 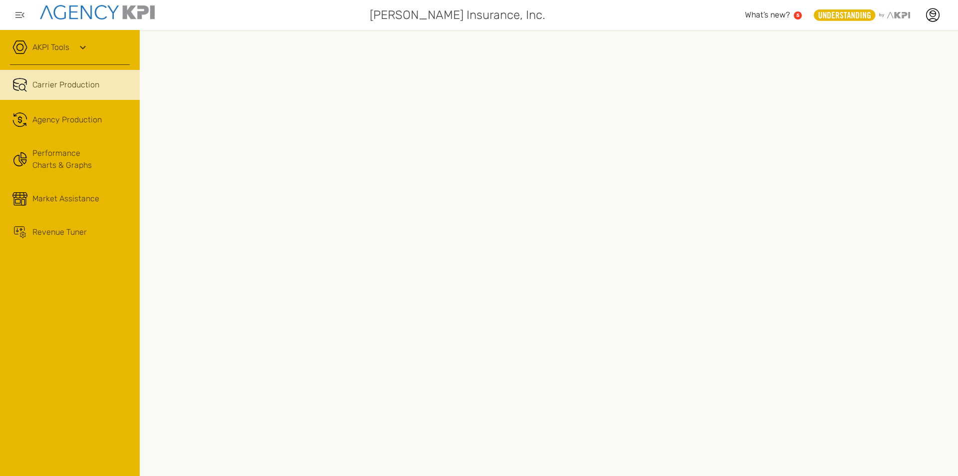 What do you see at coordinates (66, 85) in the screenshot?
I see `span: Carrier Production` at bounding box center [66, 85].